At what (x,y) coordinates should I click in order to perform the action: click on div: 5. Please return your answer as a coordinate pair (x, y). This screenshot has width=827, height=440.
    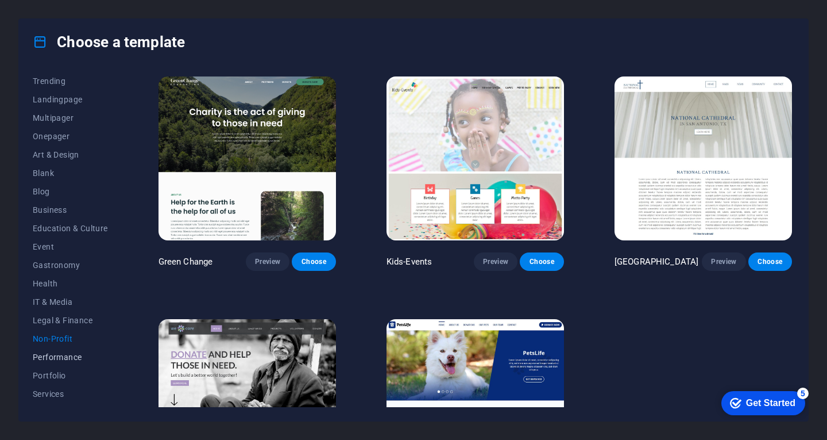
    Looking at the image, I should click on (91, 8).